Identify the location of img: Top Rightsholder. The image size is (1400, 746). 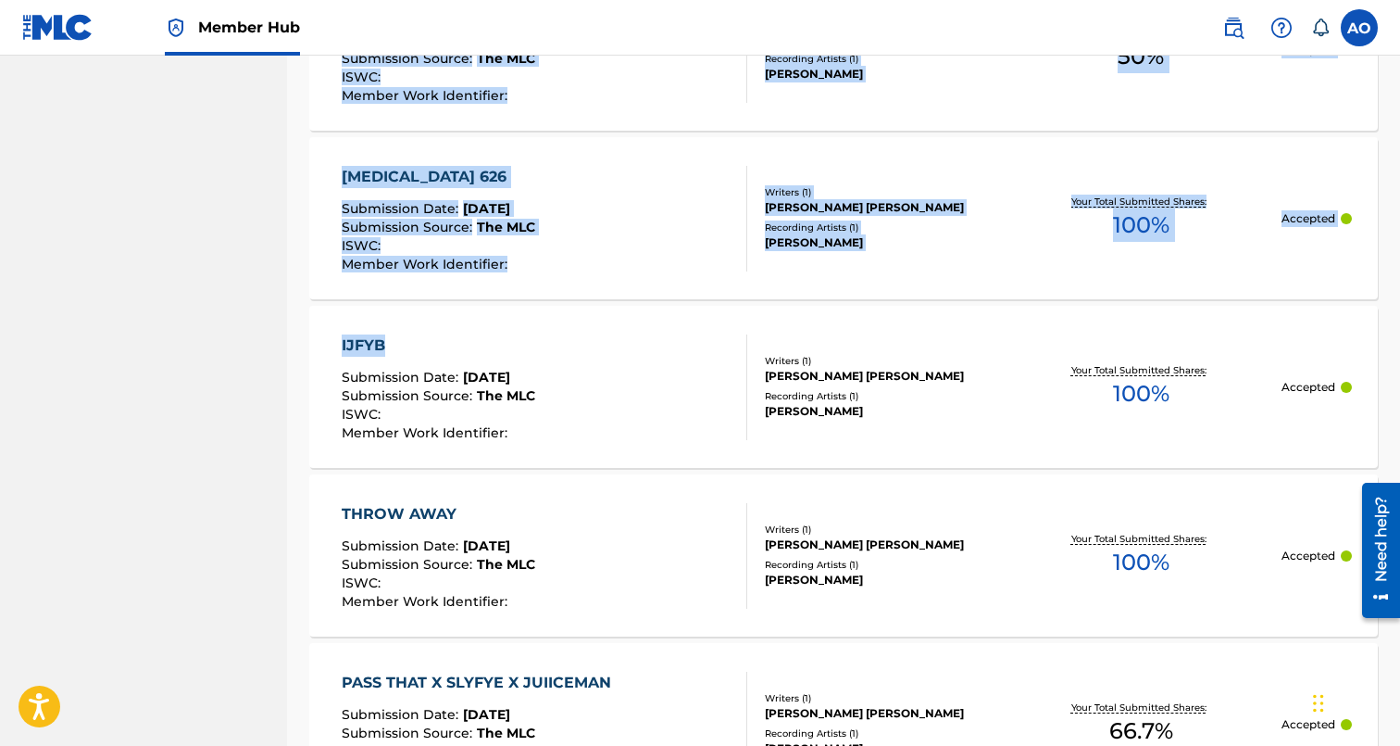
(176, 28).